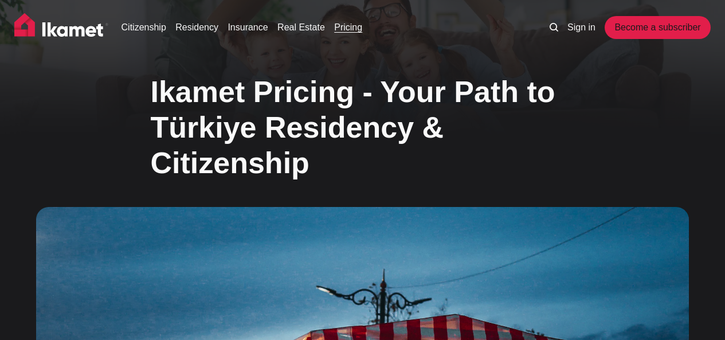  What do you see at coordinates (248, 28) in the screenshot?
I see `a: Insurance` at bounding box center [248, 28].